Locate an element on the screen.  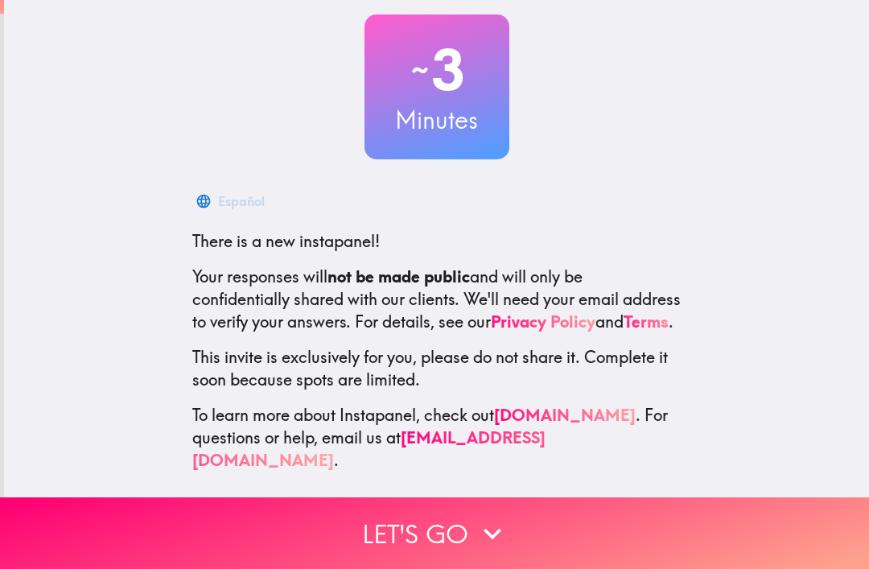
p: To learn more about Instapanel, check out . For questions or help, email us at . is located at coordinates (437, 438).